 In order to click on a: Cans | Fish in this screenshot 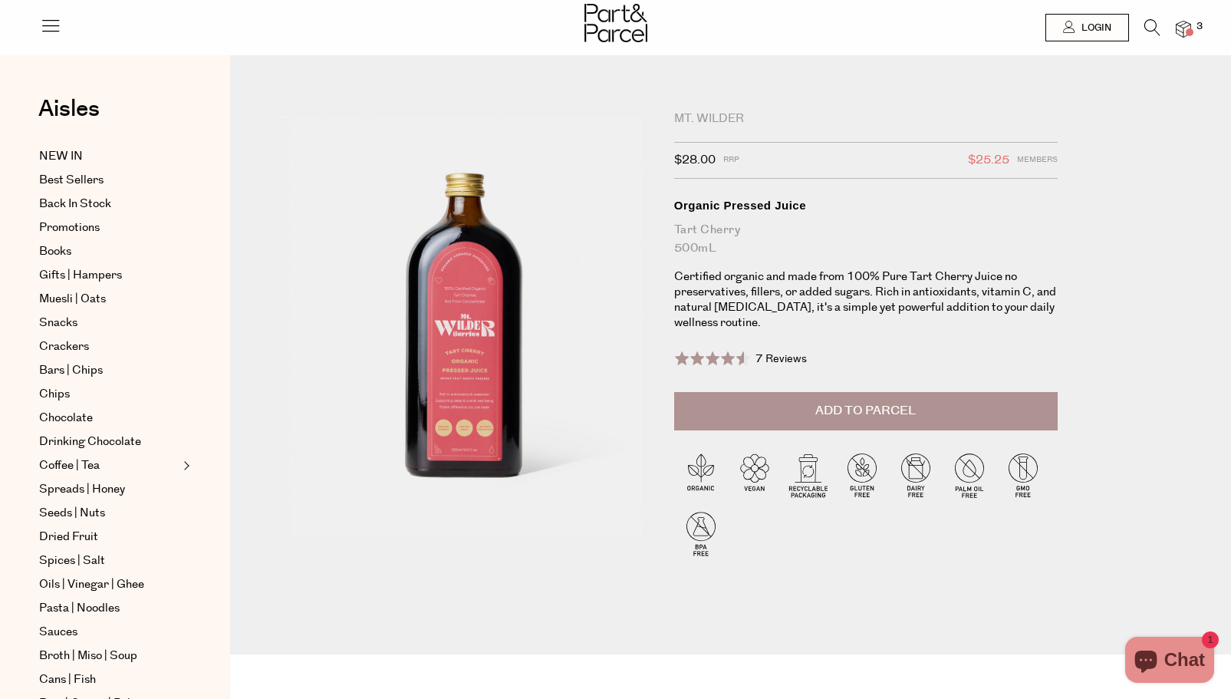, I will do `click(109, 680)`.